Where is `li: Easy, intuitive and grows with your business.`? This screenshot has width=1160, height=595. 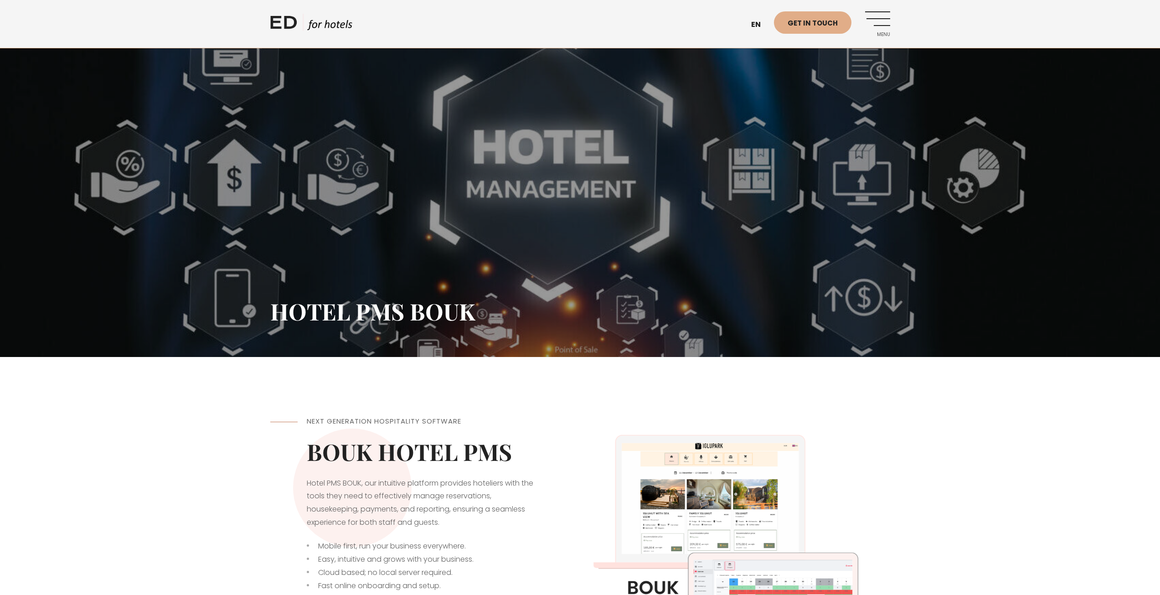
li: Easy, intuitive and grows with your business. is located at coordinates (425, 559).